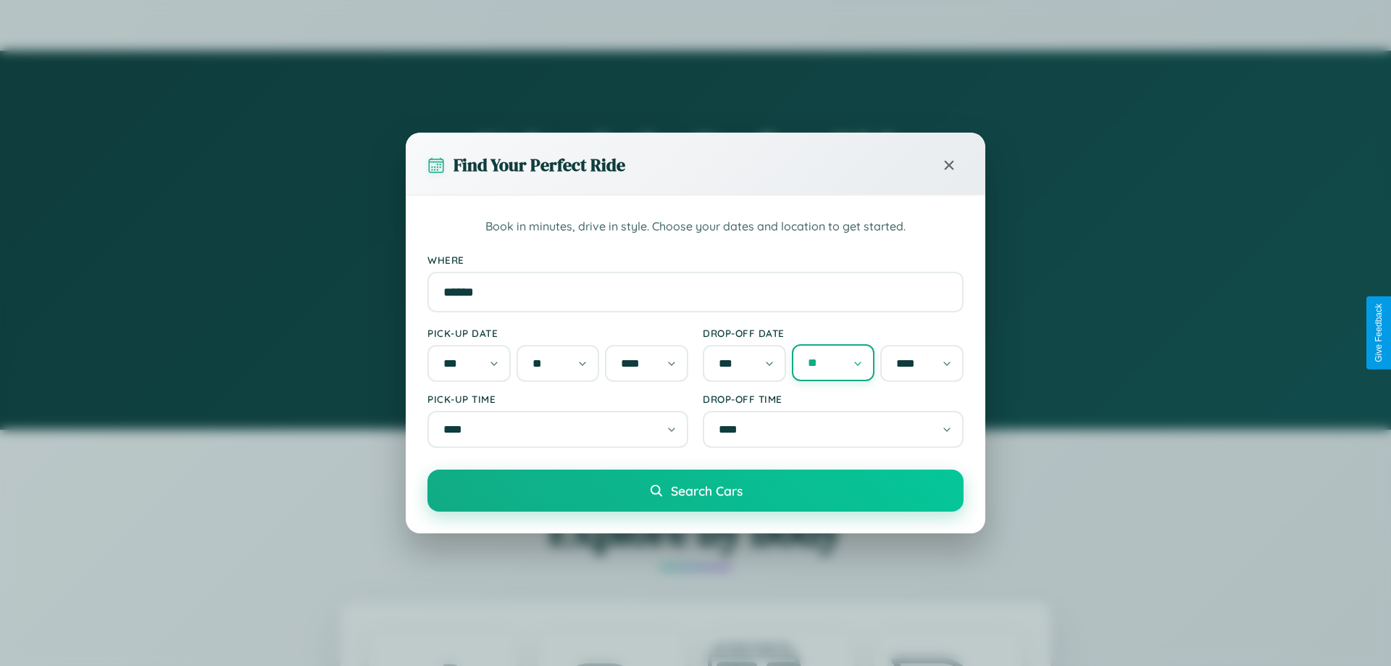  Describe the element at coordinates (696, 491) in the screenshot. I see `button: Search Cars` at that location.